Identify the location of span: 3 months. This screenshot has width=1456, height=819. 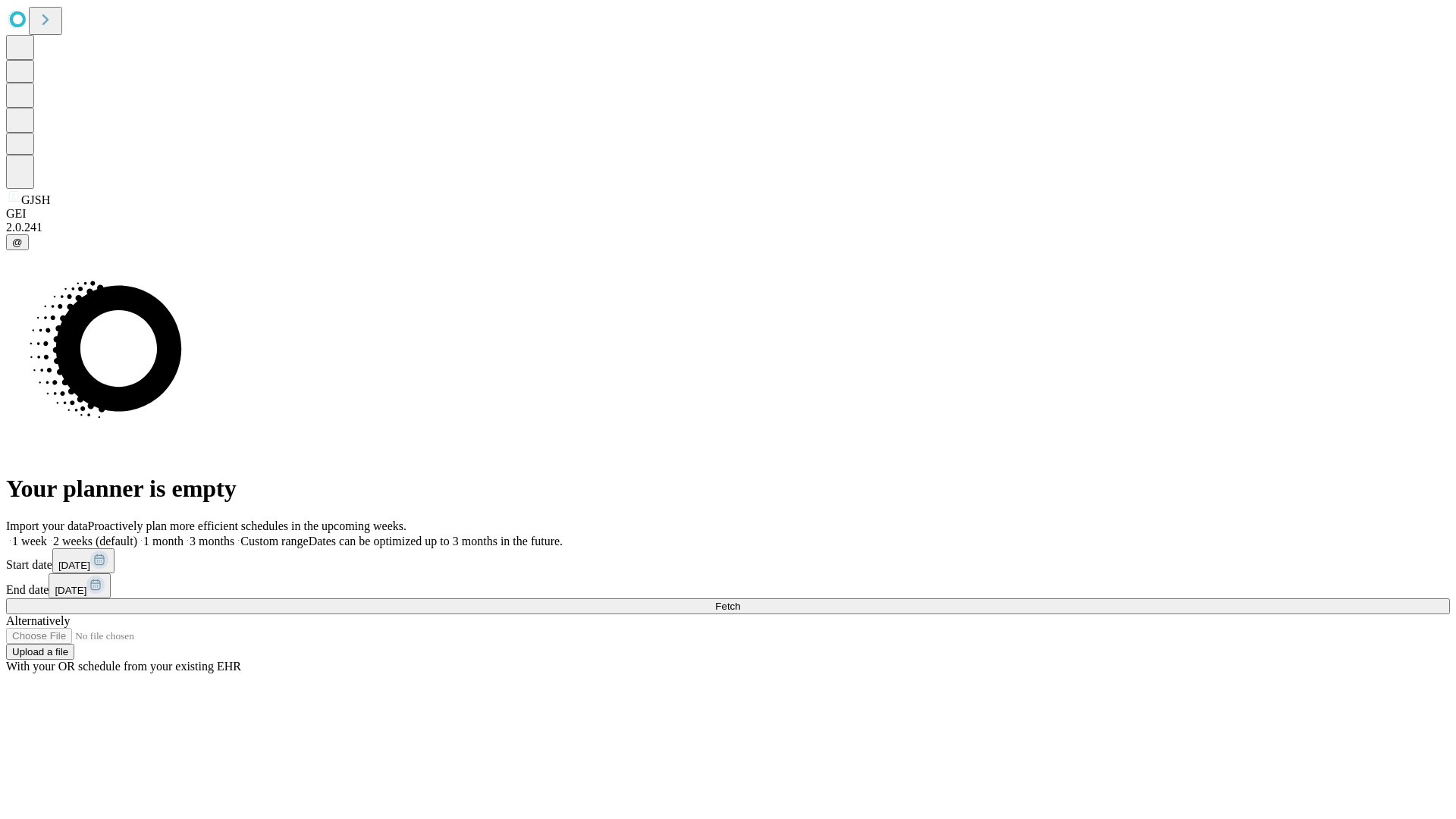
(212, 541).